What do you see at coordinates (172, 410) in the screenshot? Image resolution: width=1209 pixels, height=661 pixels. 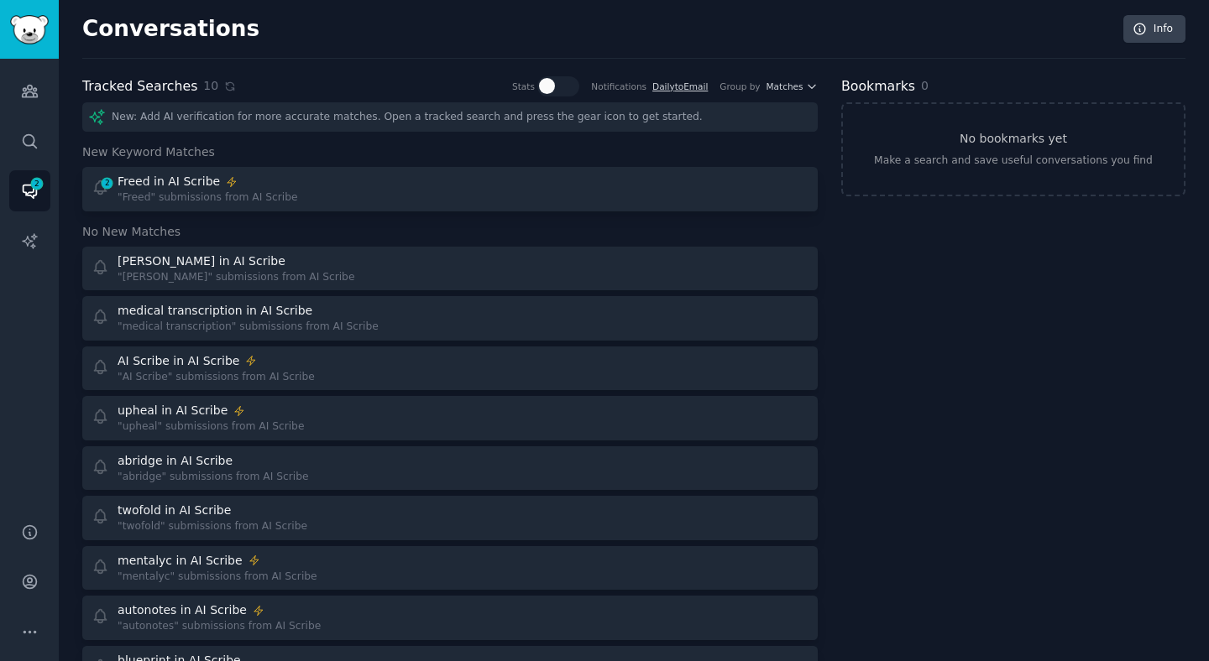 I see `div: upheal in AI Scribe` at bounding box center [172, 410].